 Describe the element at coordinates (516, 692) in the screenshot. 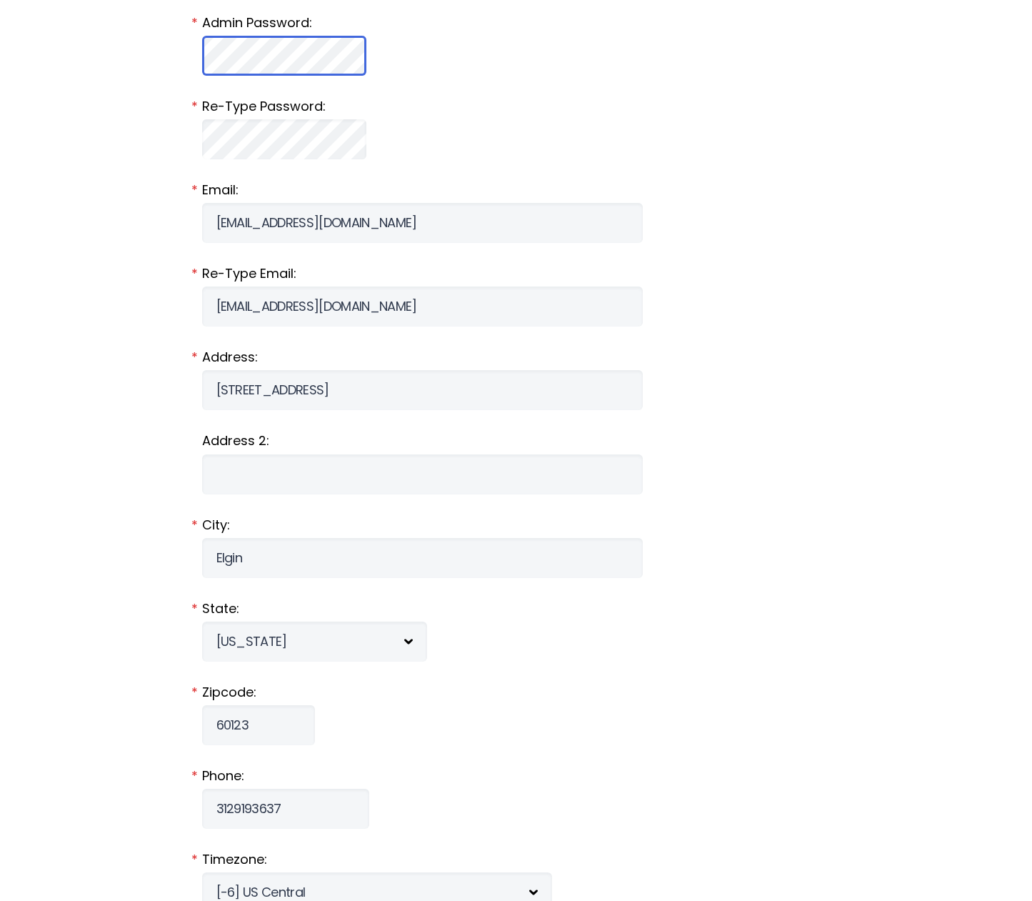

I see `label: Zipcode:` at that location.